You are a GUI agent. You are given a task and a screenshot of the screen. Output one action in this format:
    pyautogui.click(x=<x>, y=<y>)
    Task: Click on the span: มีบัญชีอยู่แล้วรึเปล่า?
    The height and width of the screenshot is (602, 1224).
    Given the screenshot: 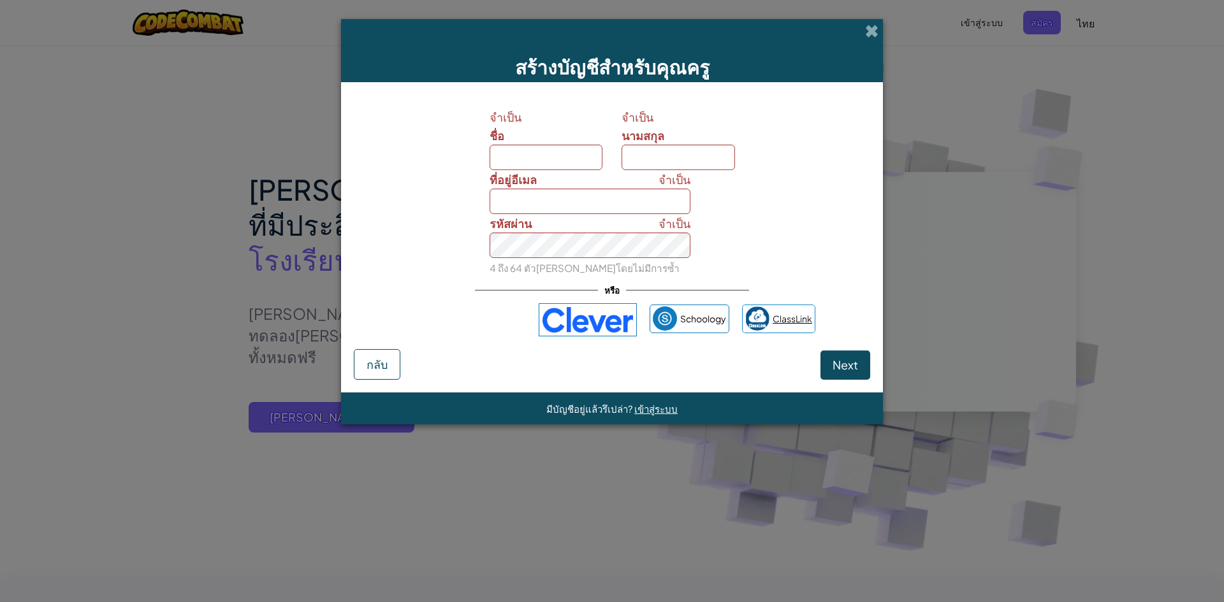 What is the action you would take?
    pyautogui.click(x=590, y=409)
    